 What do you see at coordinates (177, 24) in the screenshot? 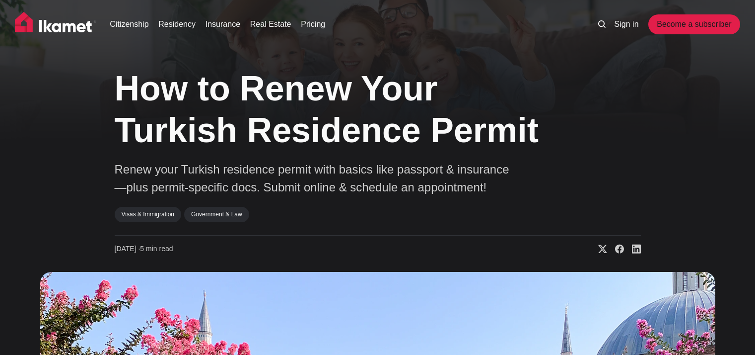
I see `a: Residency` at bounding box center [177, 24].